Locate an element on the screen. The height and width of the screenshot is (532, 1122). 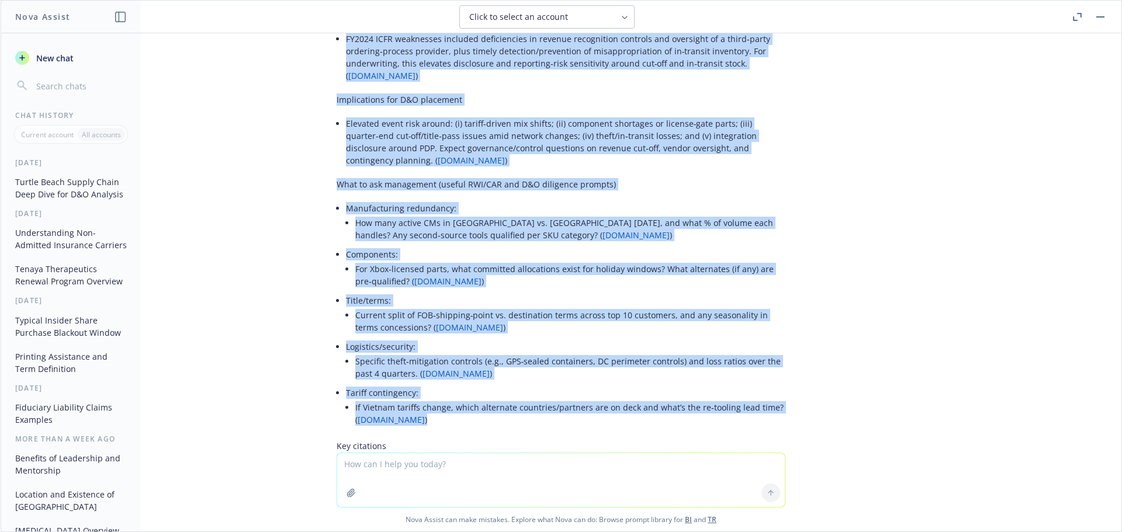
button: Fiduciary Liability Claims Examples is located at coordinates (71, 414).